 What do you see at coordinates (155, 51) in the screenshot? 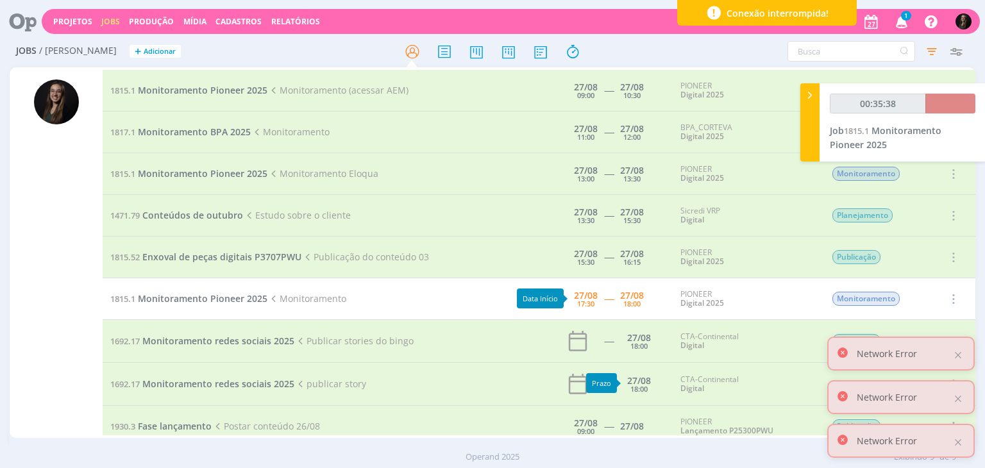
I see `button: +Adicionar` at bounding box center [155, 51].